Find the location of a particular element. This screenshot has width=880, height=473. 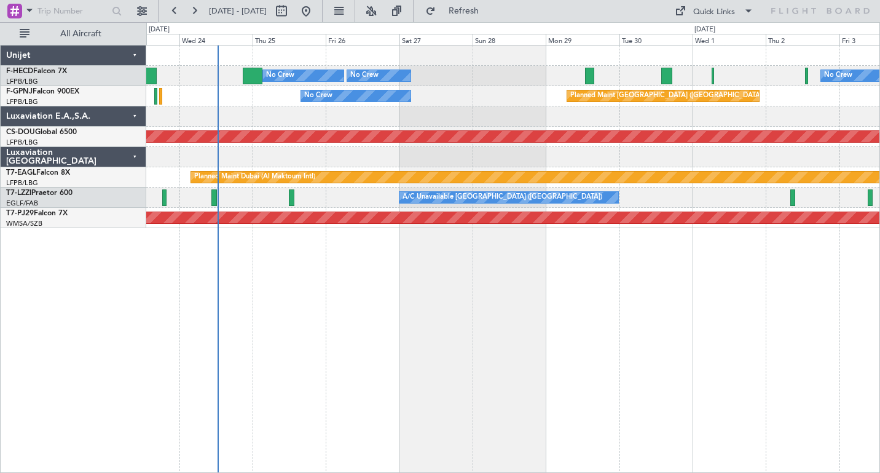

div: Wed 24 is located at coordinates (216, 39).